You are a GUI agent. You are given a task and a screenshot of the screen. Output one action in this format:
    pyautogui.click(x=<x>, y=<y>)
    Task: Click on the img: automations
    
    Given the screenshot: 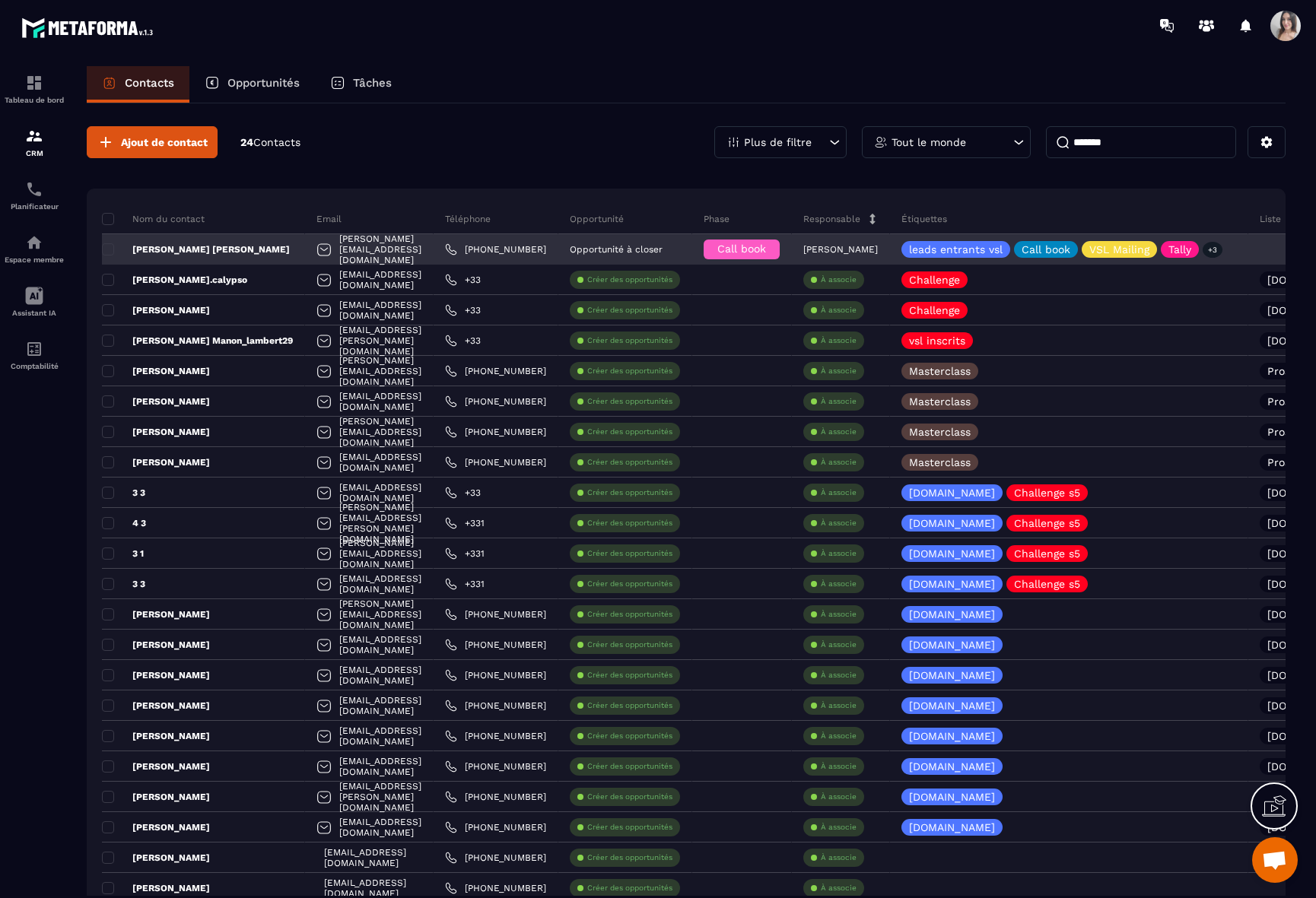 What is the action you would take?
    pyautogui.click(x=34, y=243)
    